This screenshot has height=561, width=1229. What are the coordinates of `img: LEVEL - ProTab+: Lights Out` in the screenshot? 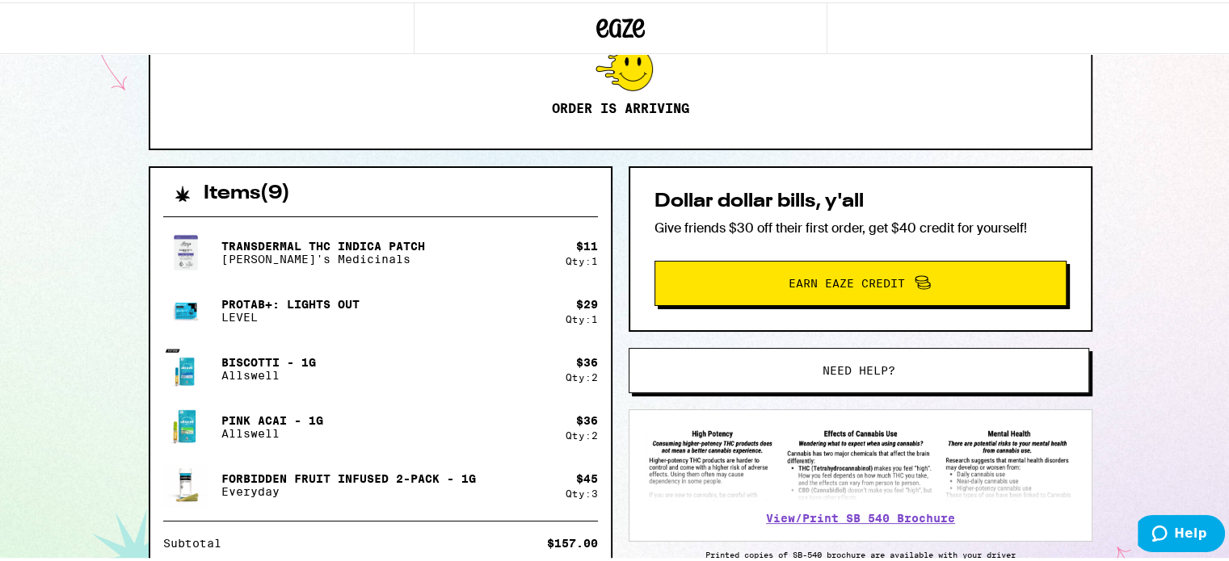 It's located at (186, 309).